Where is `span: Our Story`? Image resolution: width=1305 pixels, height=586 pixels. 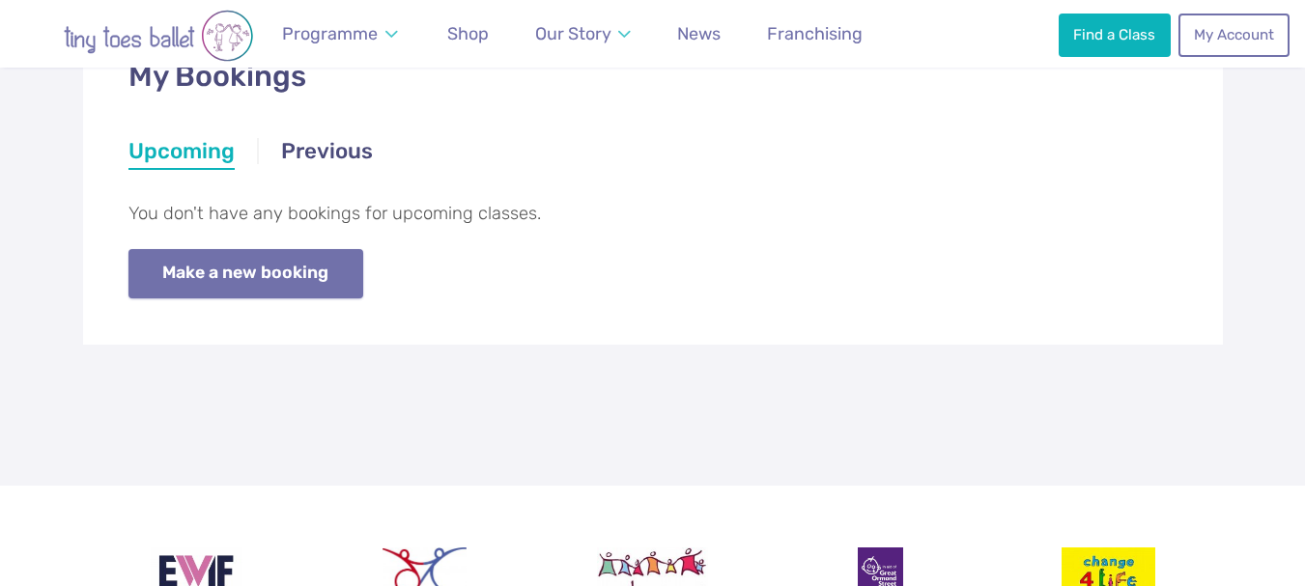 span: Our Story is located at coordinates (573, 33).